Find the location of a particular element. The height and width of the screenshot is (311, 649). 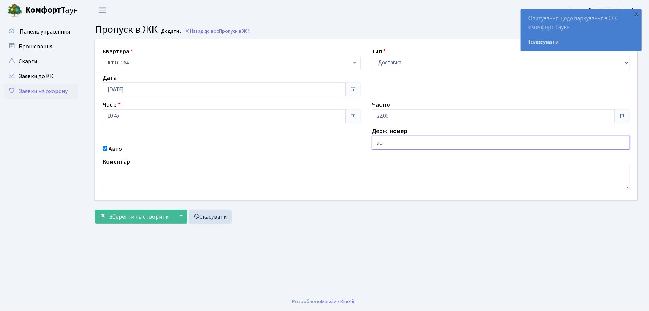

img: logo.png is located at coordinates (15, 10).